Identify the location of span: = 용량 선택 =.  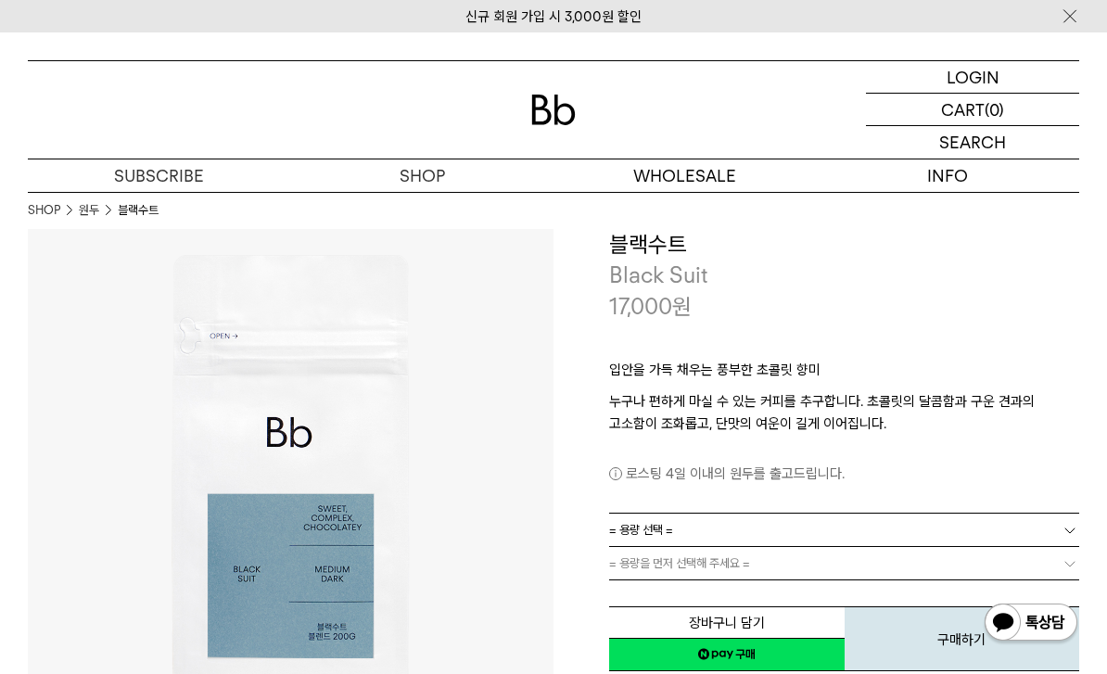
(641, 529).